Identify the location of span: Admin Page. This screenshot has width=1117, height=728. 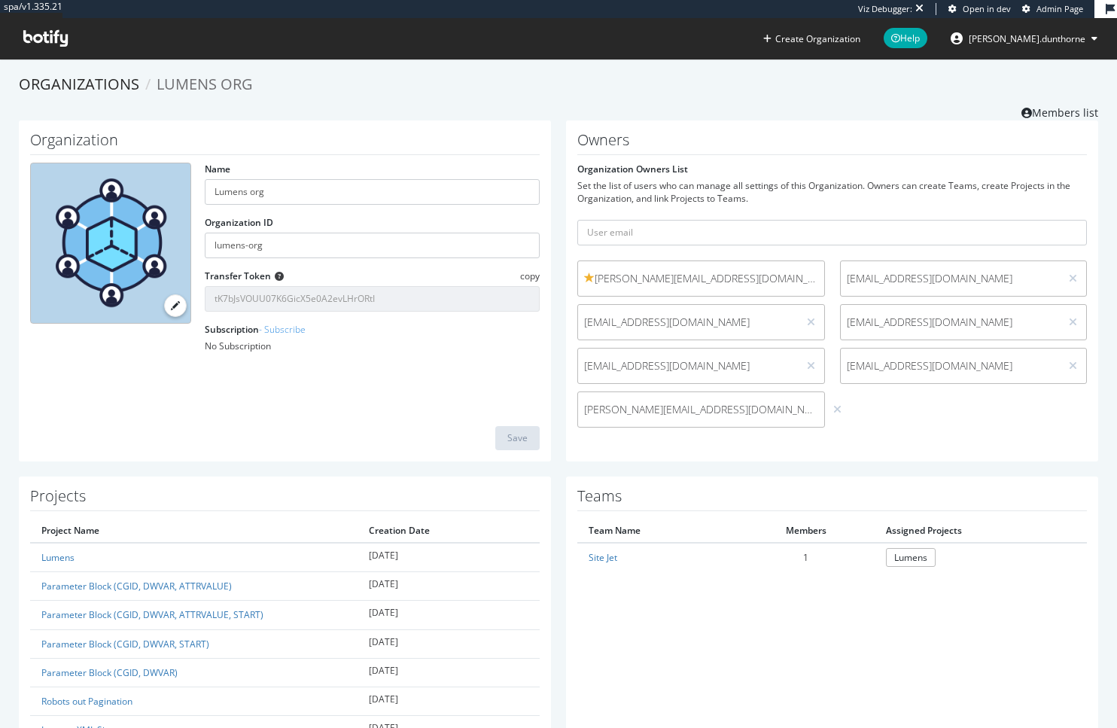
(1060, 8).